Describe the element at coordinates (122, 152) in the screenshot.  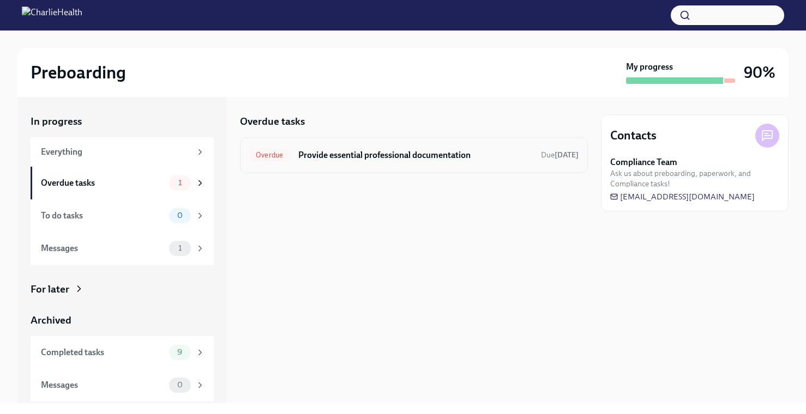
I see `a: Everything` at that location.